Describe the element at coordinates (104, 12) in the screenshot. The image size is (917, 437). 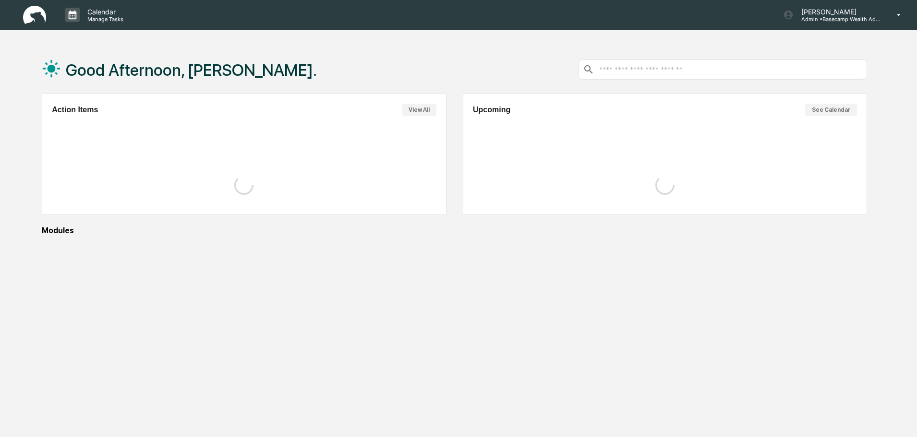
I see `p: Calendar` at that location.